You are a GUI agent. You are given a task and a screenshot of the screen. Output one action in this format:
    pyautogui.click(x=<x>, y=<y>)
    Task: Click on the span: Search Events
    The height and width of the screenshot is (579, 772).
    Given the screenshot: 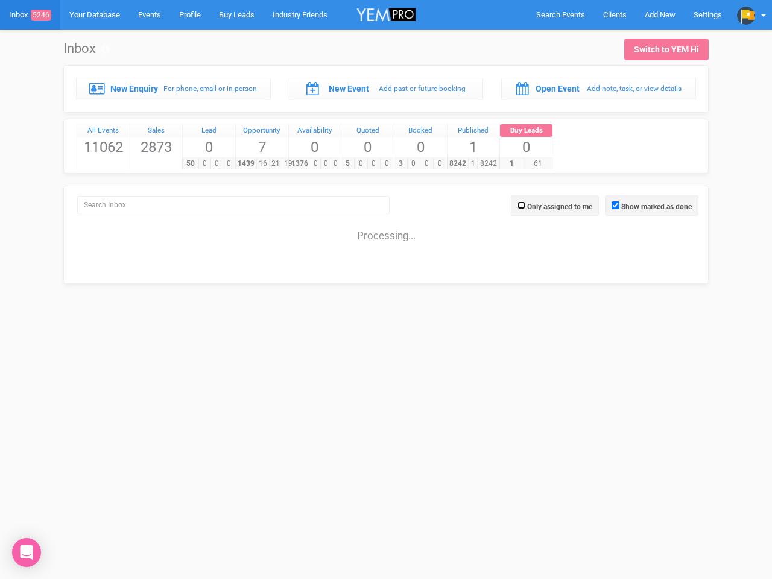 What is the action you would take?
    pyautogui.click(x=561, y=14)
    